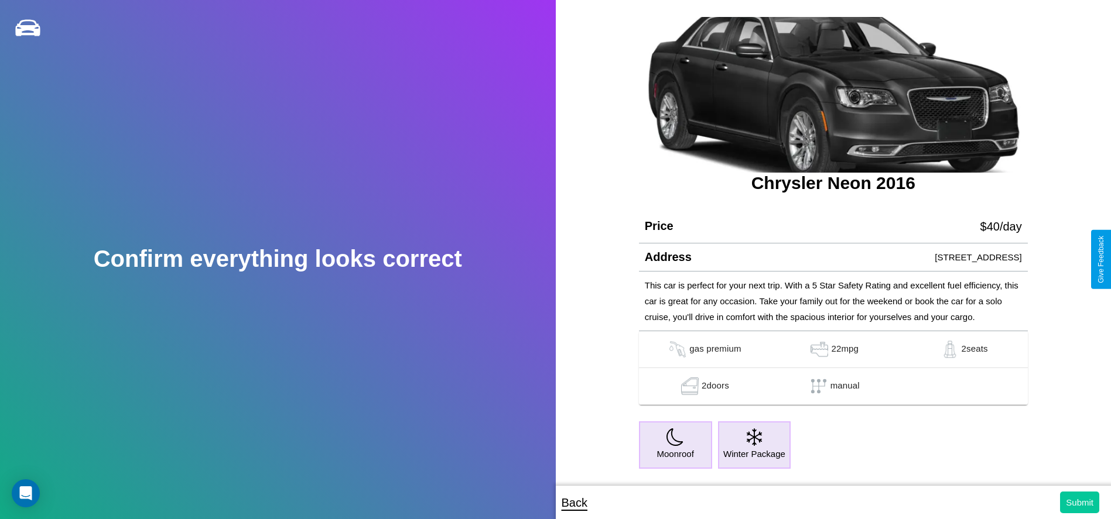 The width and height of the screenshot is (1111, 519). I want to click on button: Submit, so click(1079, 502).